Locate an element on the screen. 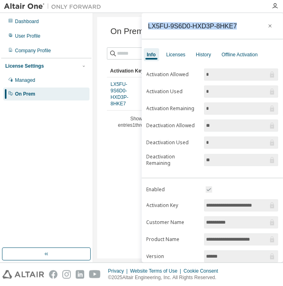 This screenshot has height=286, width=283. label: Enabled is located at coordinates (173, 189).